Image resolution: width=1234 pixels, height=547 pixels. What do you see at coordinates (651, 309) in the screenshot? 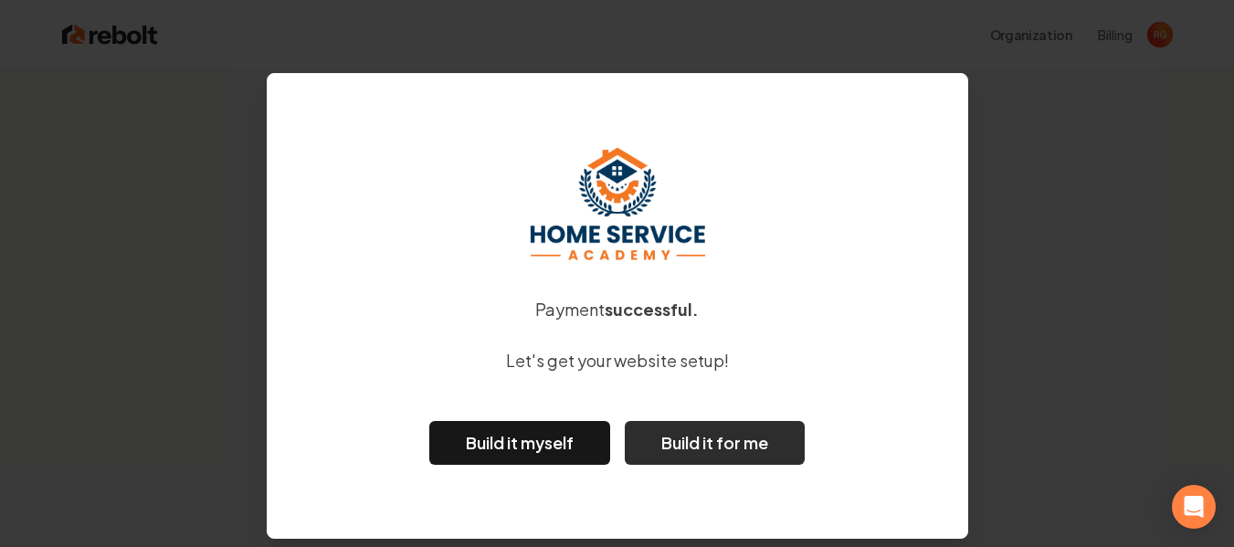
I see `strong: successful.` at bounding box center [651, 309].